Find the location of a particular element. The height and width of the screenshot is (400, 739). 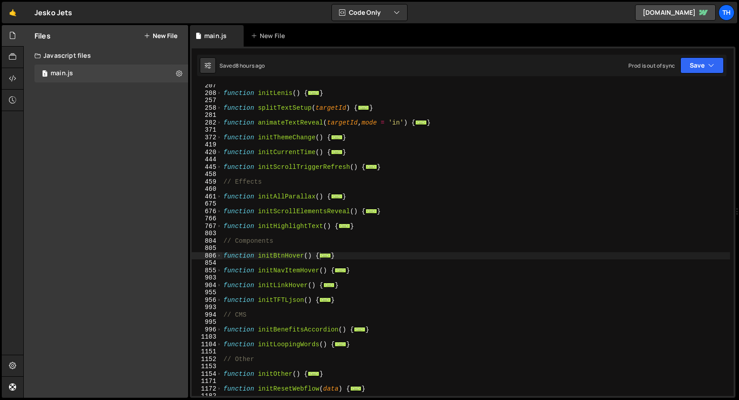

div: 460 is located at coordinates (207, 189).